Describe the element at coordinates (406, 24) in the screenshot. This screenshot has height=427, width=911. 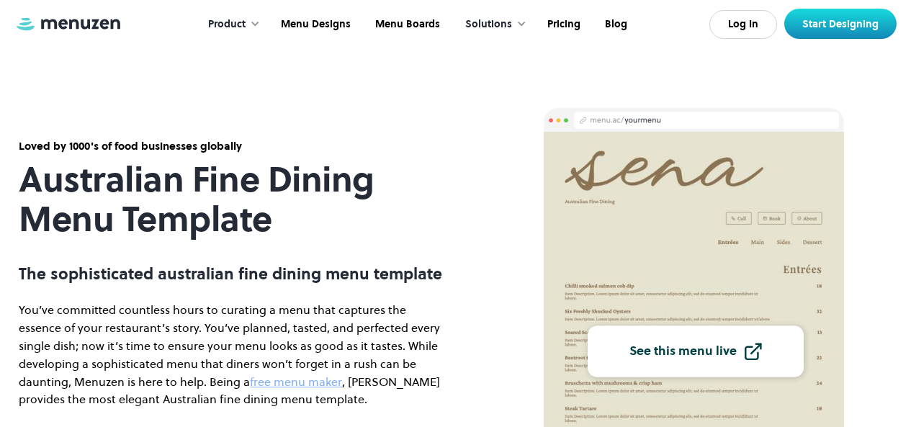
I see `a: Menu Boards` at that location.